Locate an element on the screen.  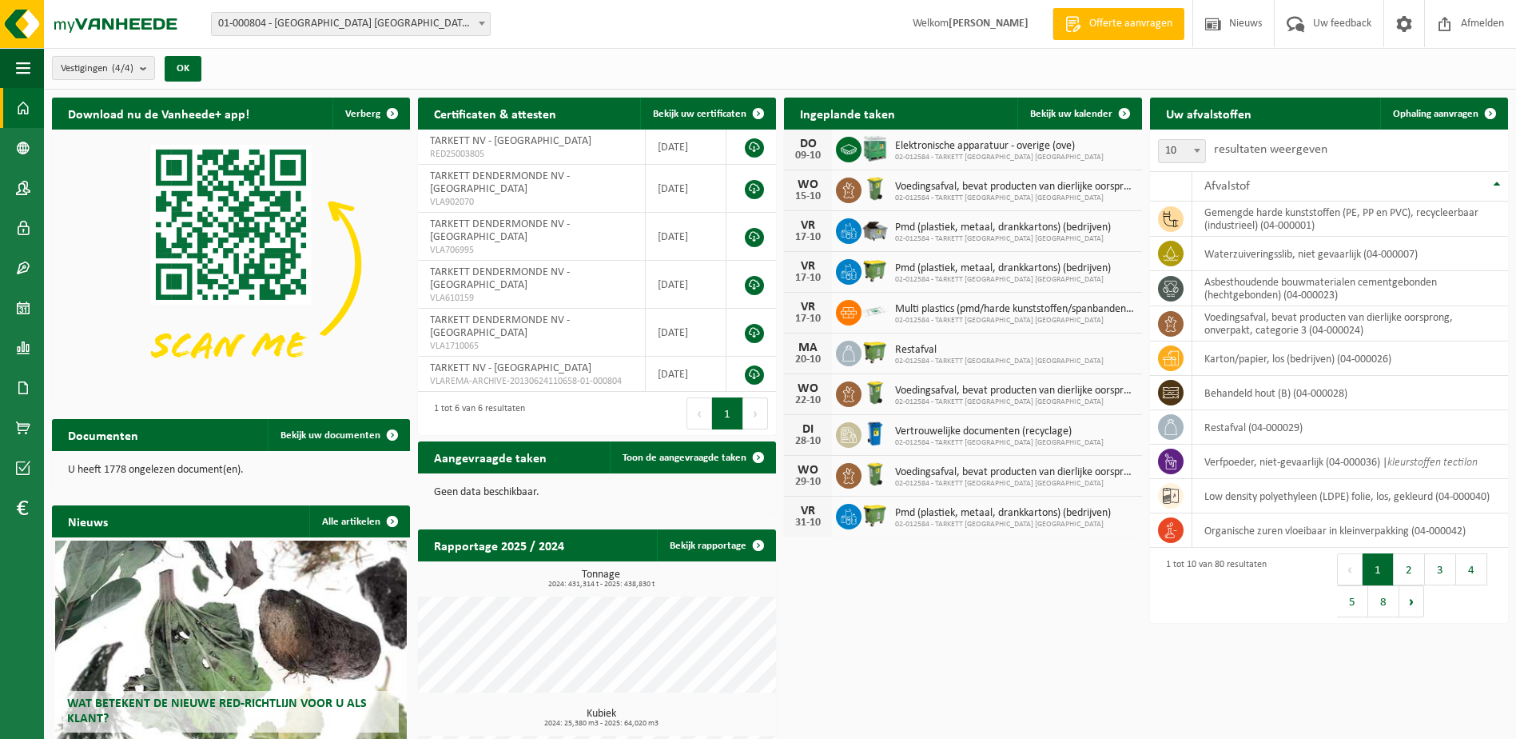
span: Bekijk uw kalender is located at coordinates (1071, 114).